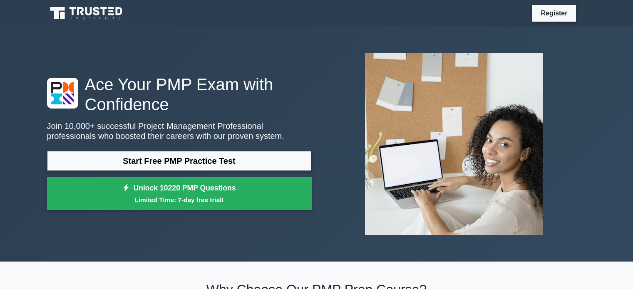 This screenshot has height=289, width=633. Describe the element at coordinates (179, 194) in the screenshot. I see `a: Unlock 10220 PMP QuestionsLimited Time: 7-day free trial!` at that location.